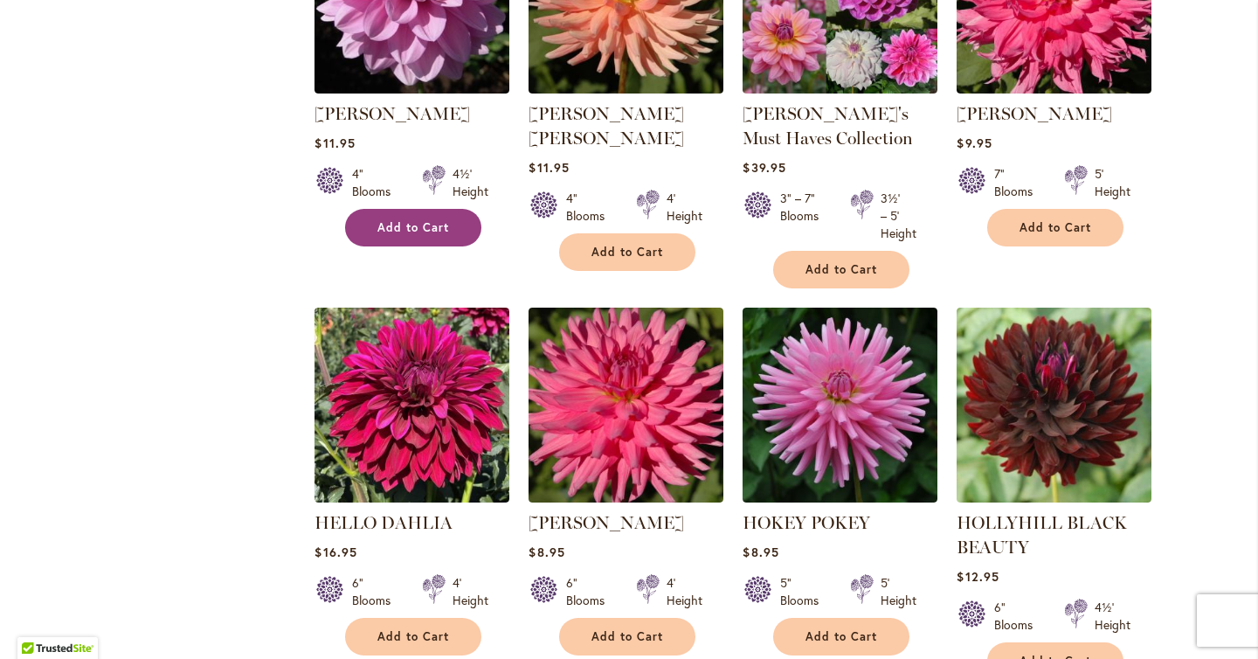  What do you see at coordinates (411, 497) in the screenshot?
I see `a: Hello Dahlia` at bounding box center [411, 497].